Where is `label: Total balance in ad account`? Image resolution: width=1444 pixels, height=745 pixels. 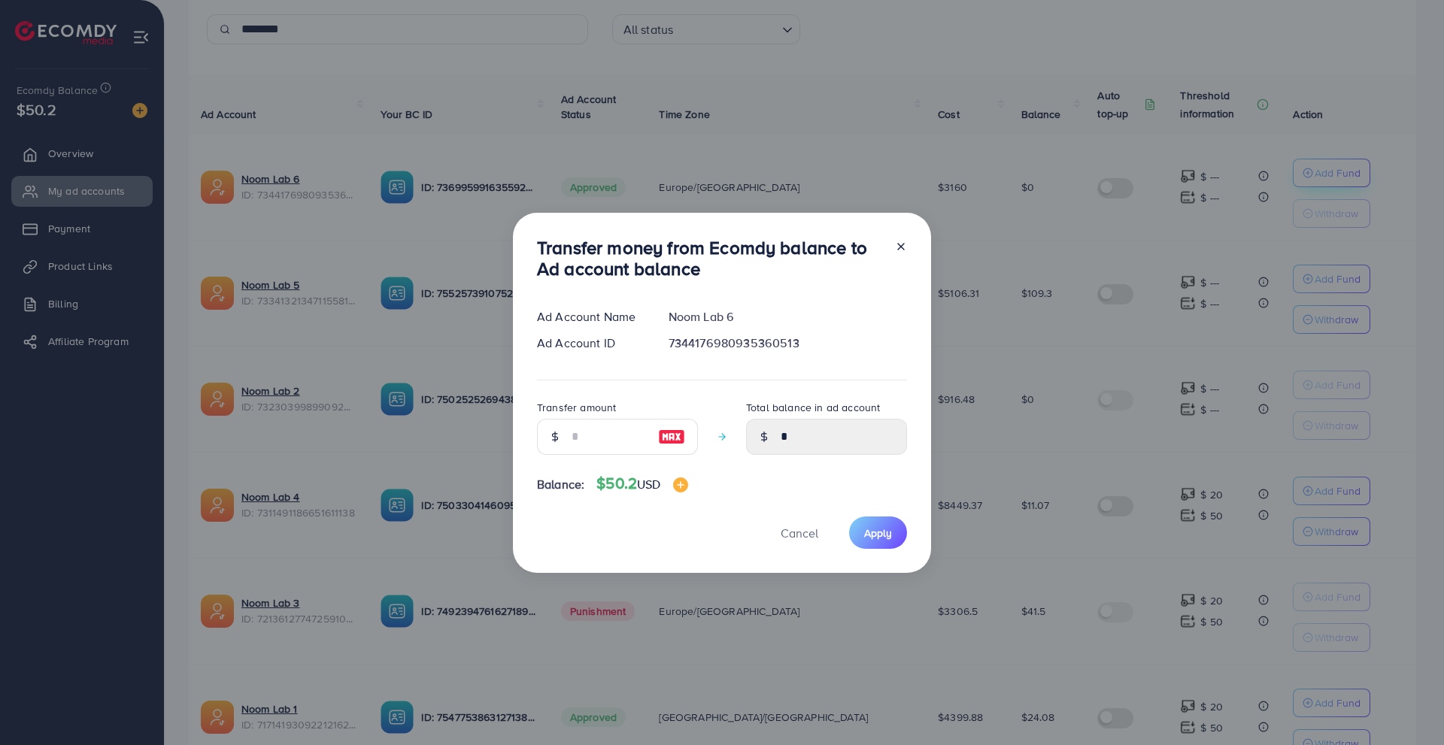 label: Total balance in ad account is located at coordinates (813, 408).